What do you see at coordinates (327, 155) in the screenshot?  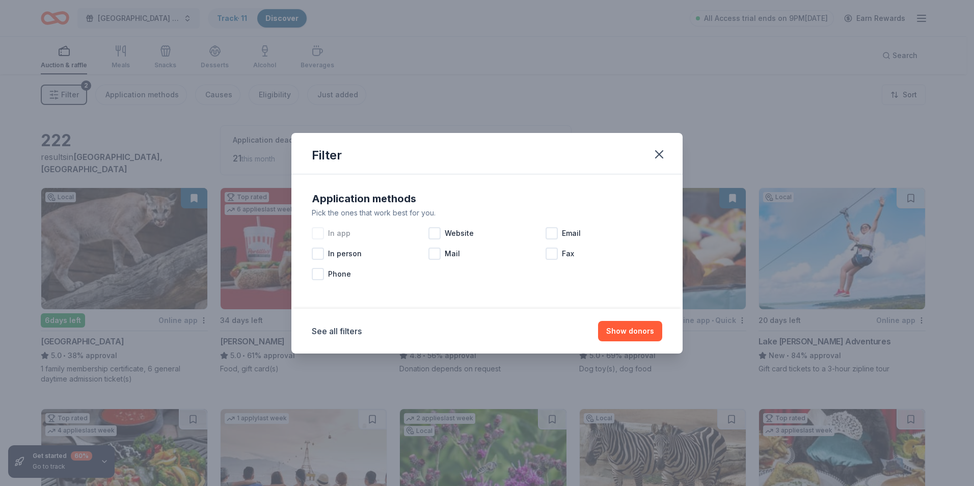 I see `div: Filter` at bounding box center [327, 155].